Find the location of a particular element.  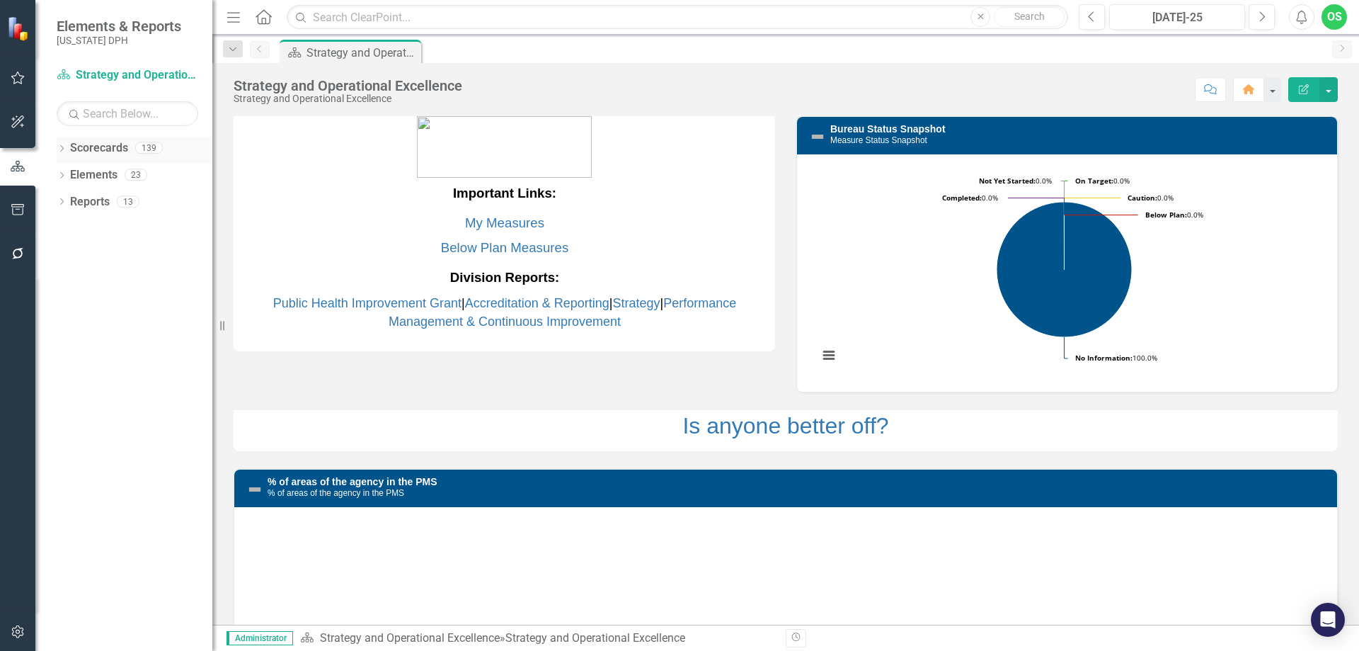

span: Search is located at coordinates (1029, 16).